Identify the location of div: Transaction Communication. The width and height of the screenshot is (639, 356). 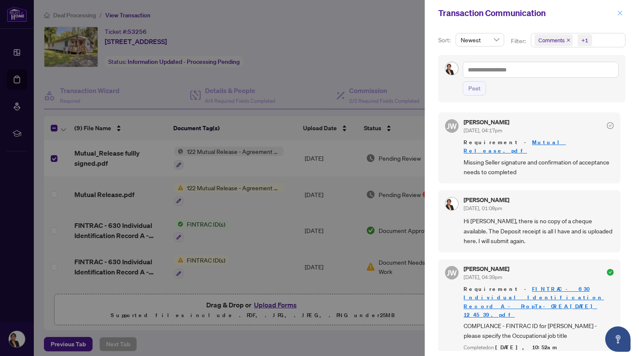
(526, 13).